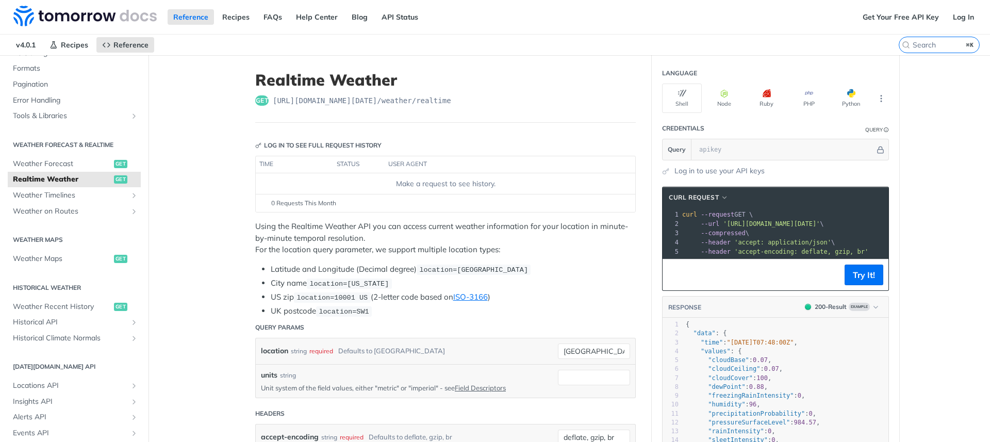 The width and height of the screenshot is (990, 442). What do you see at coordinates (317, 17) in the screenshot?
I see `a: Help Center` at bounding box center [317, 17].